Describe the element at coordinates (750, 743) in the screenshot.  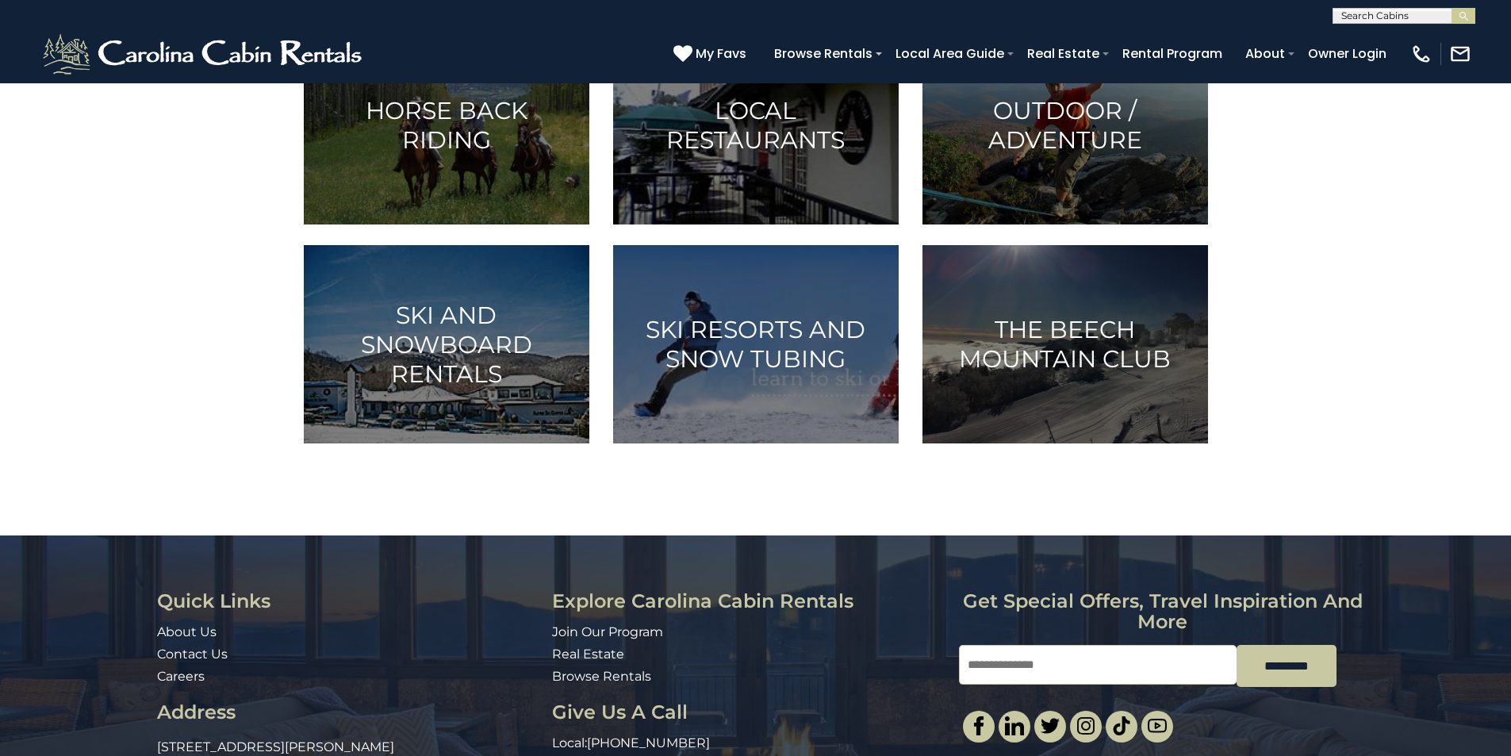
I see `p: Local:` at that location.